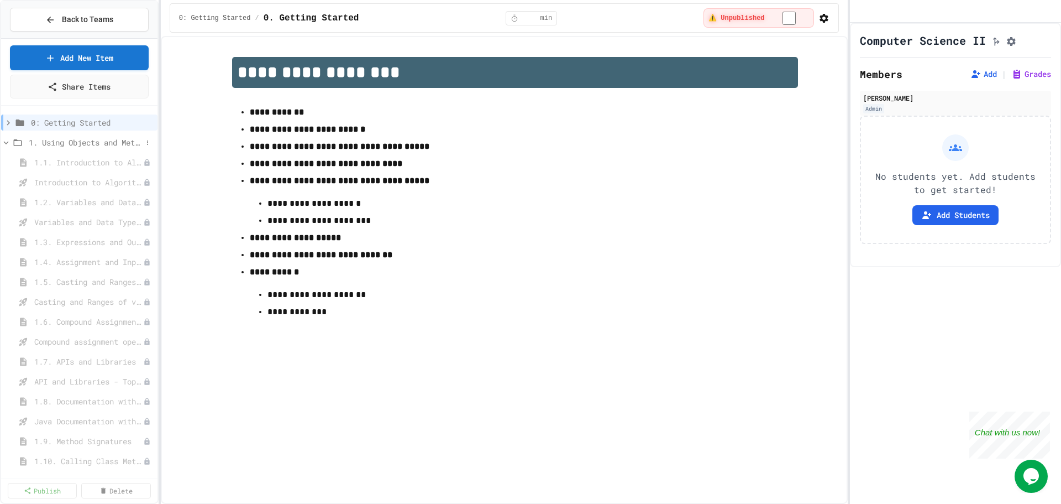 The image size is (1061, 504). What do you see at coordinates (88, 401) in the screenshot?
I see `span: 1.8. Documentation with Comments and Preconditions` at bounding box center [88, 401].